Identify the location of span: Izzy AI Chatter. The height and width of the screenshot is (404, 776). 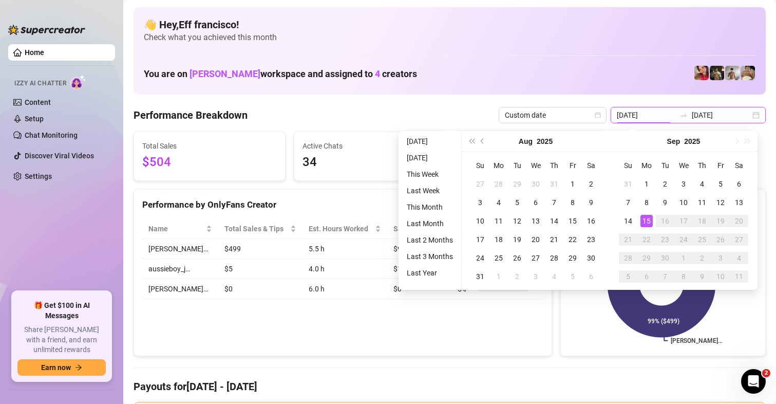
(40, 83).